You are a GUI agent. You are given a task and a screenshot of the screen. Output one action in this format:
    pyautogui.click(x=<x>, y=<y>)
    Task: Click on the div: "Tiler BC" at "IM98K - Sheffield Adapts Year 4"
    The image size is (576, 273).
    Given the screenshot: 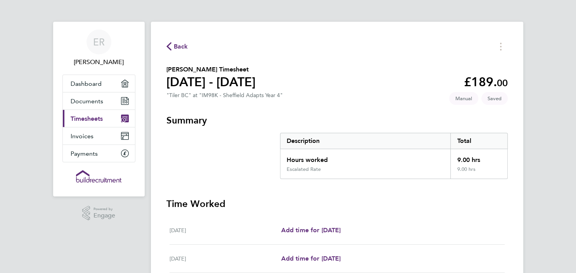 What is the action you would take?
    pyautogui.click(x=225, y=95)
    